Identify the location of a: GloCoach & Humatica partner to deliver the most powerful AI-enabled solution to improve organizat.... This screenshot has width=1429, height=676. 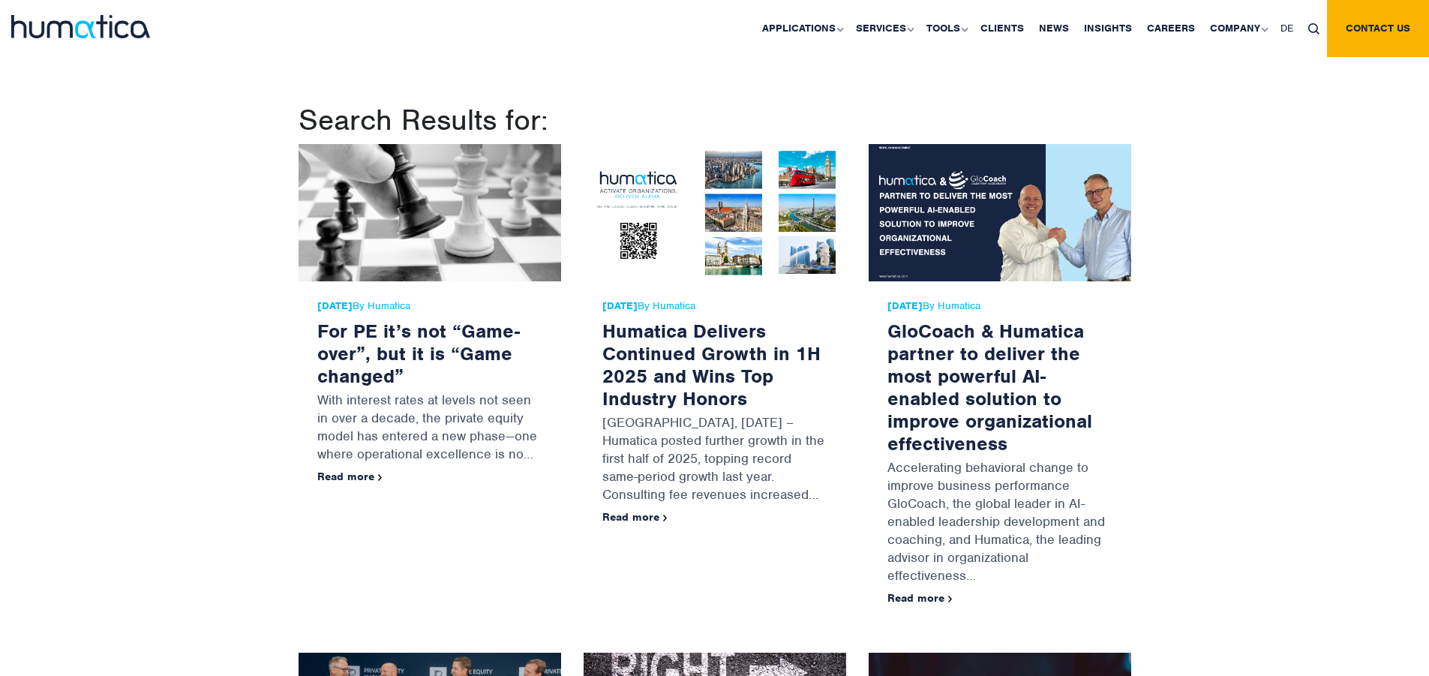
(989, 387).